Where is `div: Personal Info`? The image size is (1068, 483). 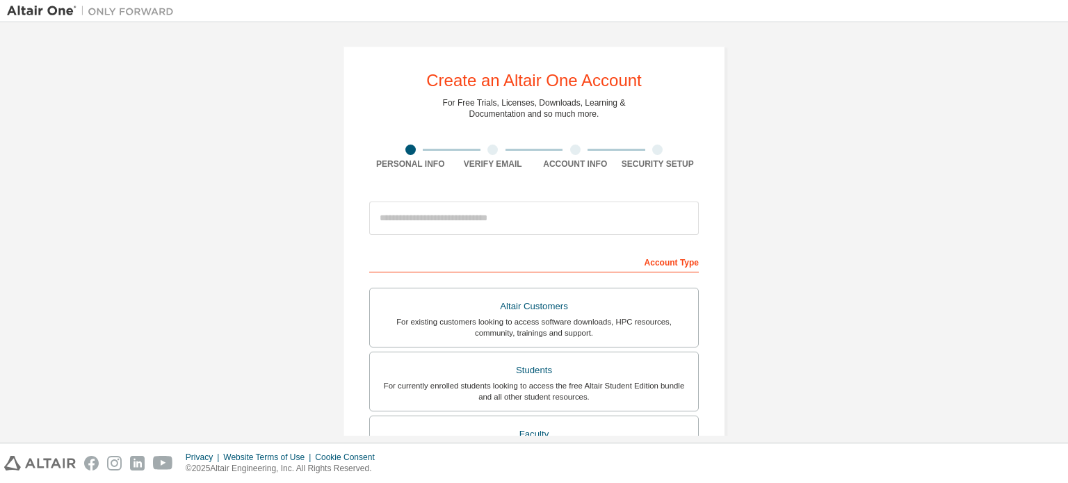 div: Personal Info is located at coordinates (410, 164).